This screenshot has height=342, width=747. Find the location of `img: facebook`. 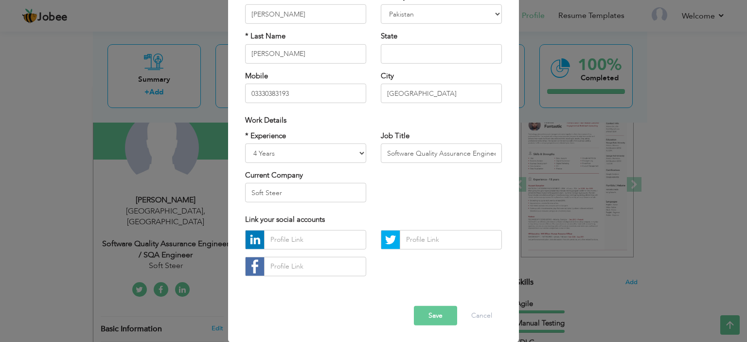

img: facebook is located at coordinates (255, 266).